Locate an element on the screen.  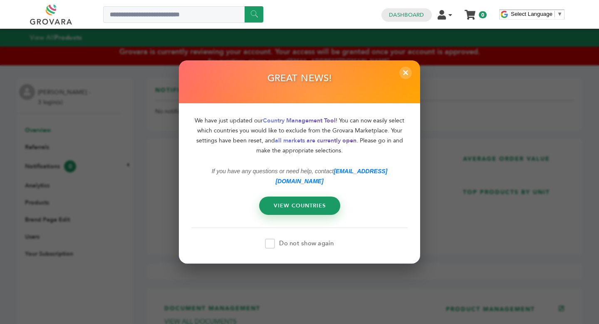
p: If you have any questions or need help, contact is located at coordinates (300, 176).